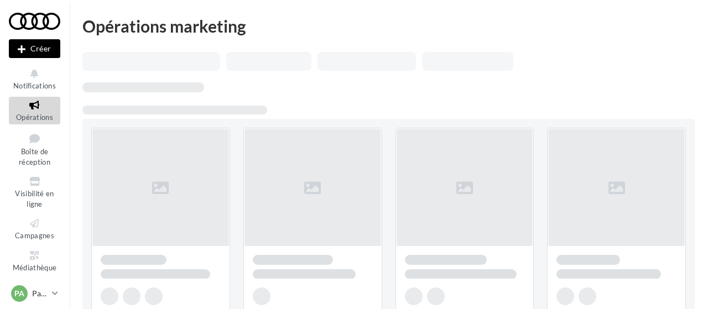  I want to click on button: Créer, so click(34, 49).